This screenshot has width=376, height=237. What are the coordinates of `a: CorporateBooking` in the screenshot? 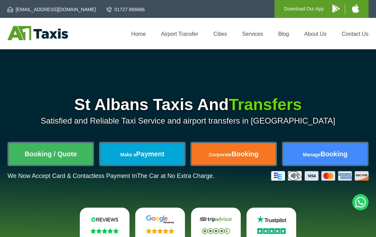 It's located at (234, 154).